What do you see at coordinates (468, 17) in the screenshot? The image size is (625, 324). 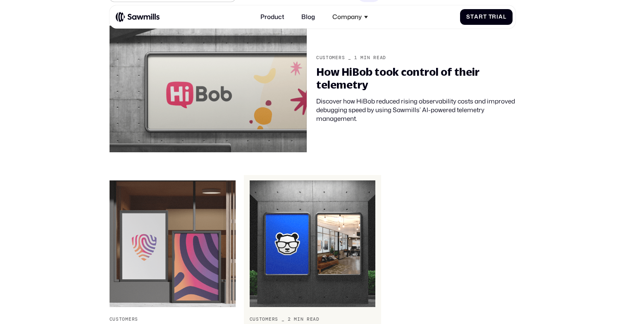 I see `span: S` at bounding box center [468, 17].